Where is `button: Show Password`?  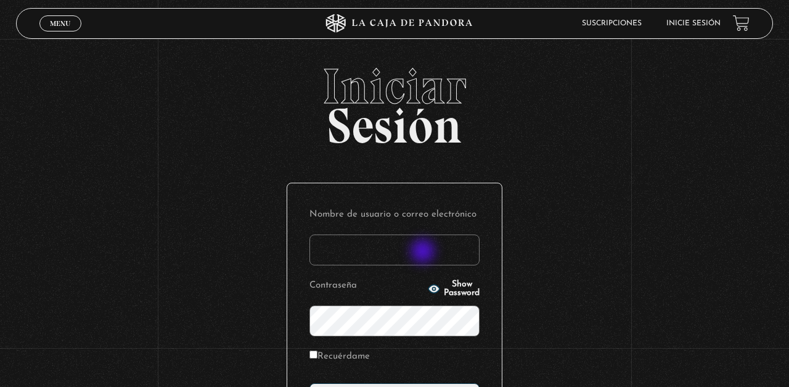 button: Show Password is located at coordinates (454, 289).